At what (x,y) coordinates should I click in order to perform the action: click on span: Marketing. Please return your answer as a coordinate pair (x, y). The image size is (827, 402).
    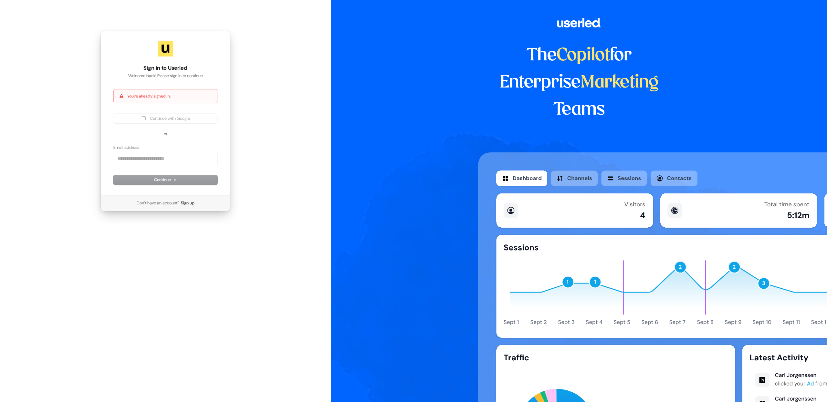
    Looking at the image, I should click on (619, 83).